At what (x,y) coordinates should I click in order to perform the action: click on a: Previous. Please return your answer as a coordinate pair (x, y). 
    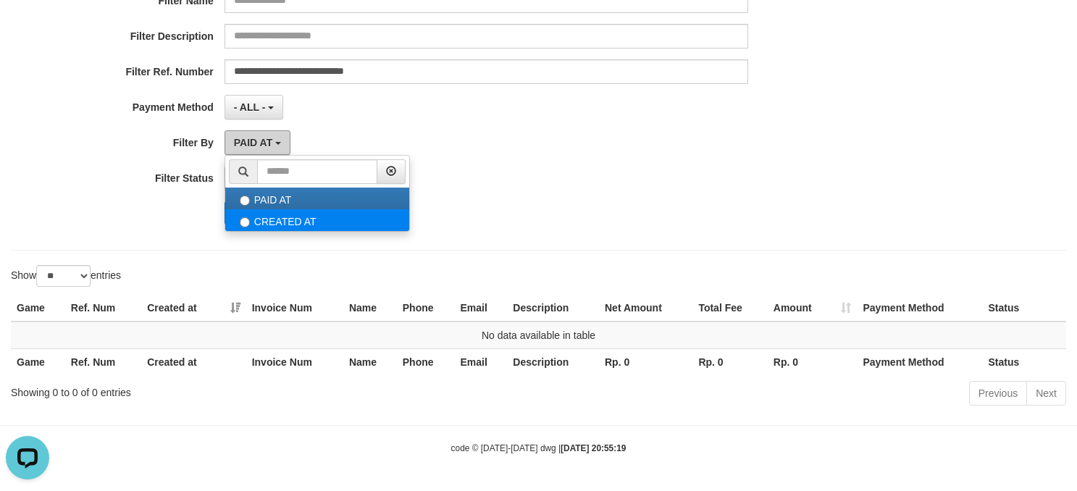
    Looking at the image, I should click on (998, 393).